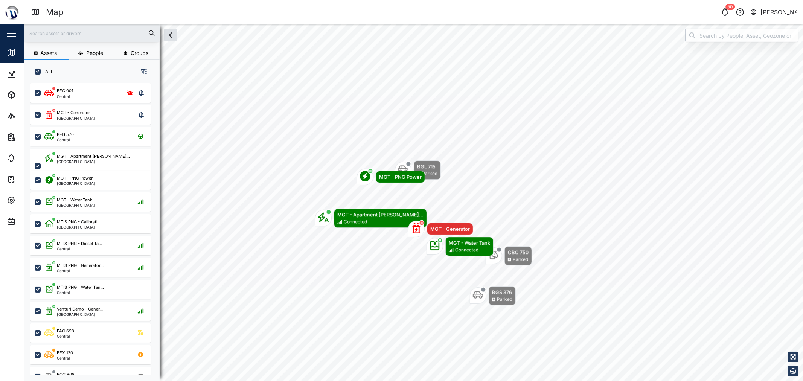  I want to click on div: BCG 808, so click(65, 375).